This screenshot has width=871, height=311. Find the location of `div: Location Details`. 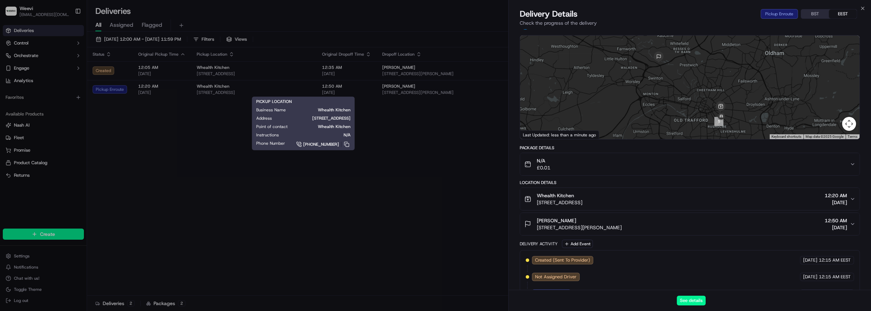

div: Location Details is located at coordinates (690, 183).